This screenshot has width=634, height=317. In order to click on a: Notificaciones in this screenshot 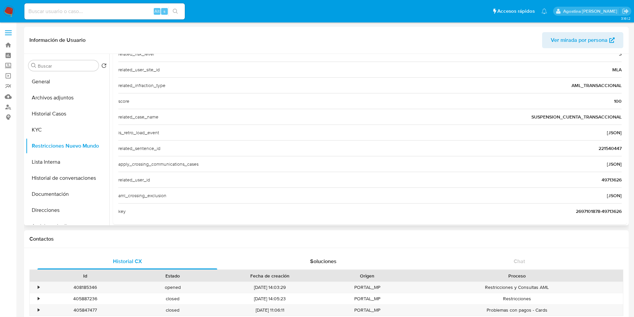, I will do `click(544, 11)`.